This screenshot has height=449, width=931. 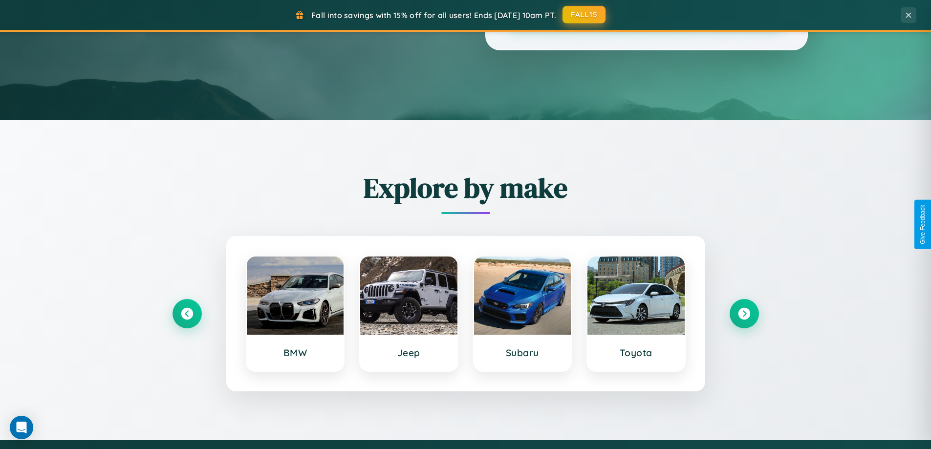 What do you see at coordinates (584, 15) in the screenshot?
I see `button: FALL15` at bounding box center [584, 15].